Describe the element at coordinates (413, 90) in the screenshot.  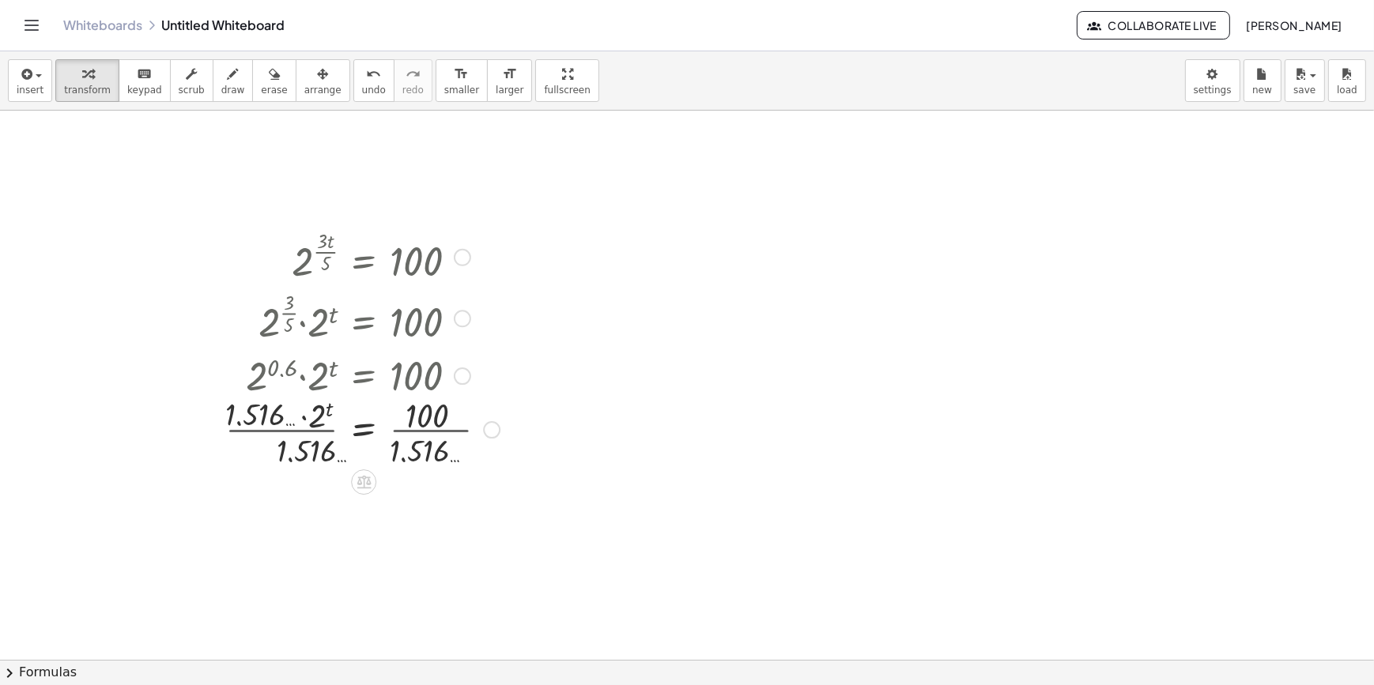
I see `span: redo` at that location.